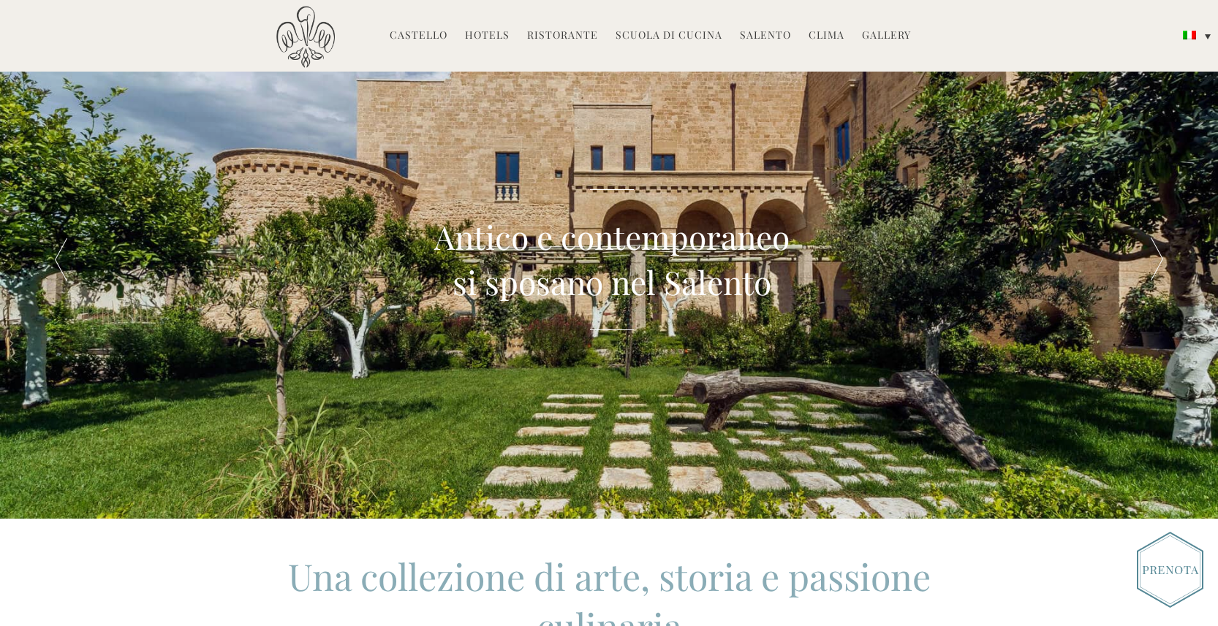  I want to click on a: Gallery, so click(886, 36).